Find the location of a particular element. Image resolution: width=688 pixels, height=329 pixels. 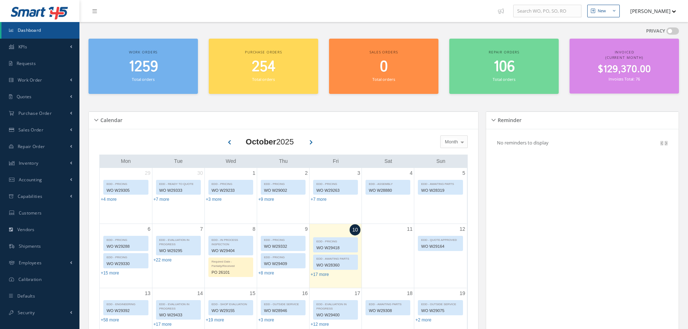

a: Purchase orders 254 Total orders is located at coordinates (263, 66).